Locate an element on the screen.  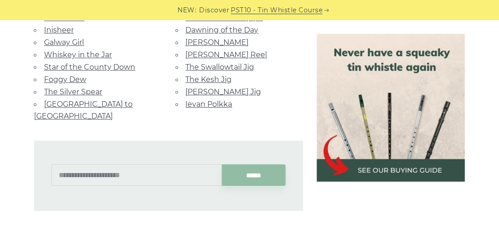
a: Foggy Dew is located at coordinates (65, 79).